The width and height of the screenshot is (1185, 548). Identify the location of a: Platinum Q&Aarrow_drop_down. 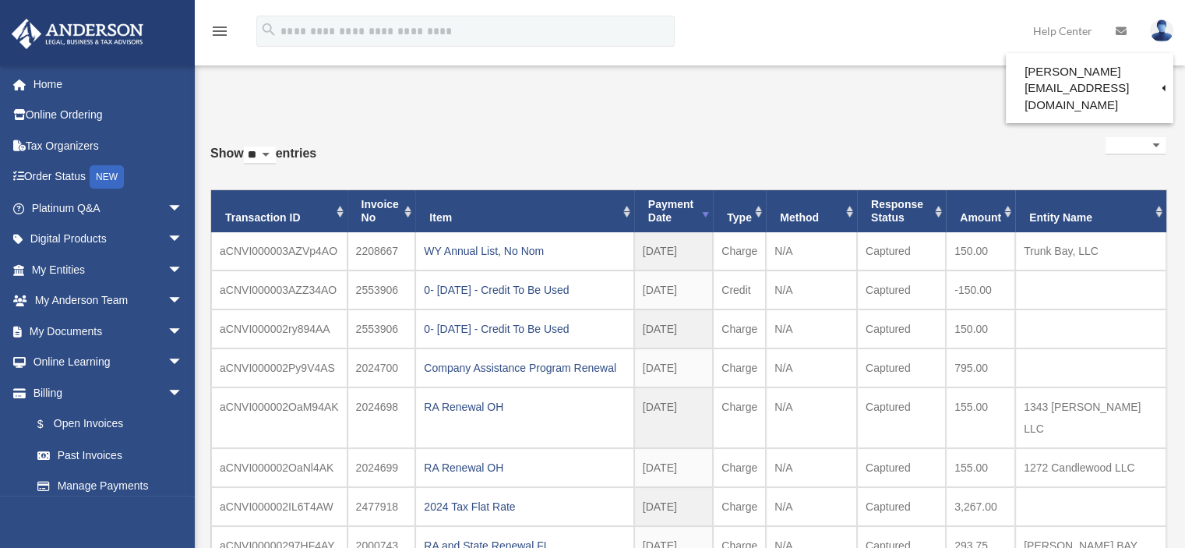
(108, 208).